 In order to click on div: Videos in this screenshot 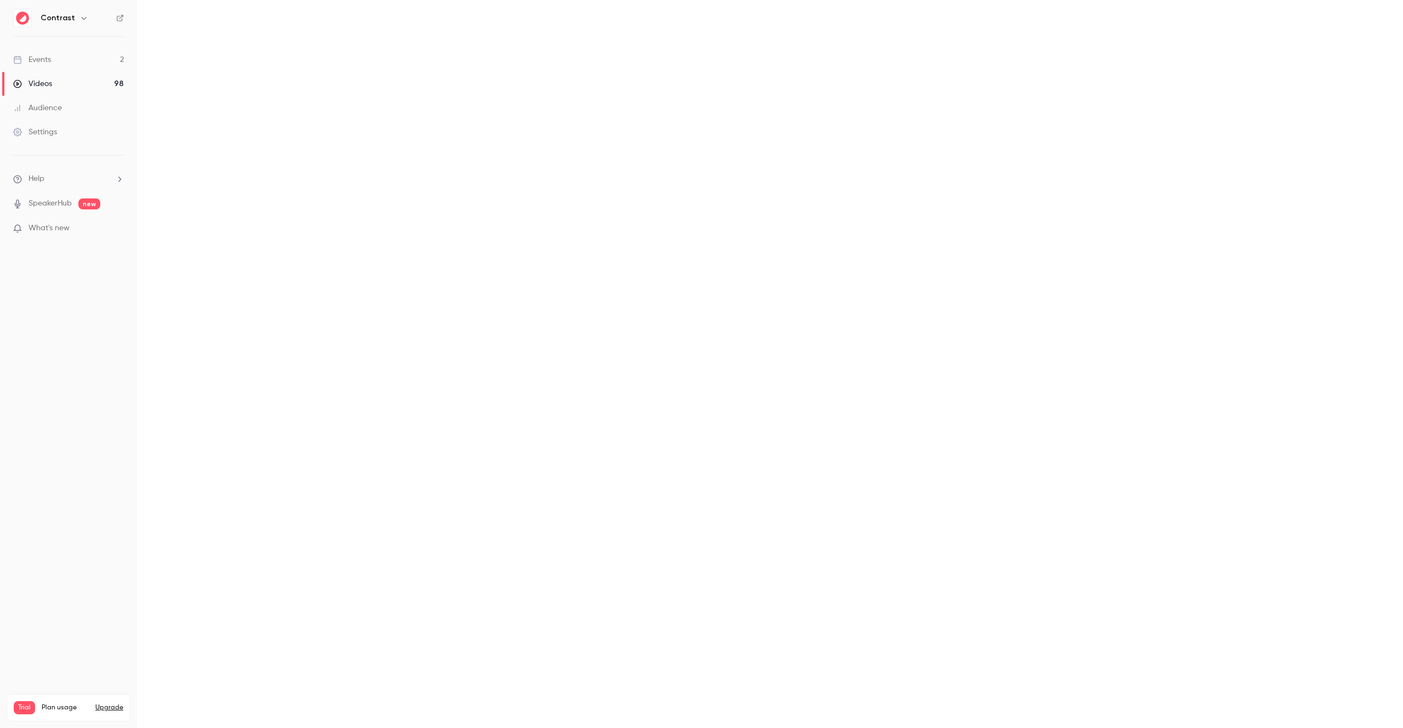, I will do `click(32, 84)`.